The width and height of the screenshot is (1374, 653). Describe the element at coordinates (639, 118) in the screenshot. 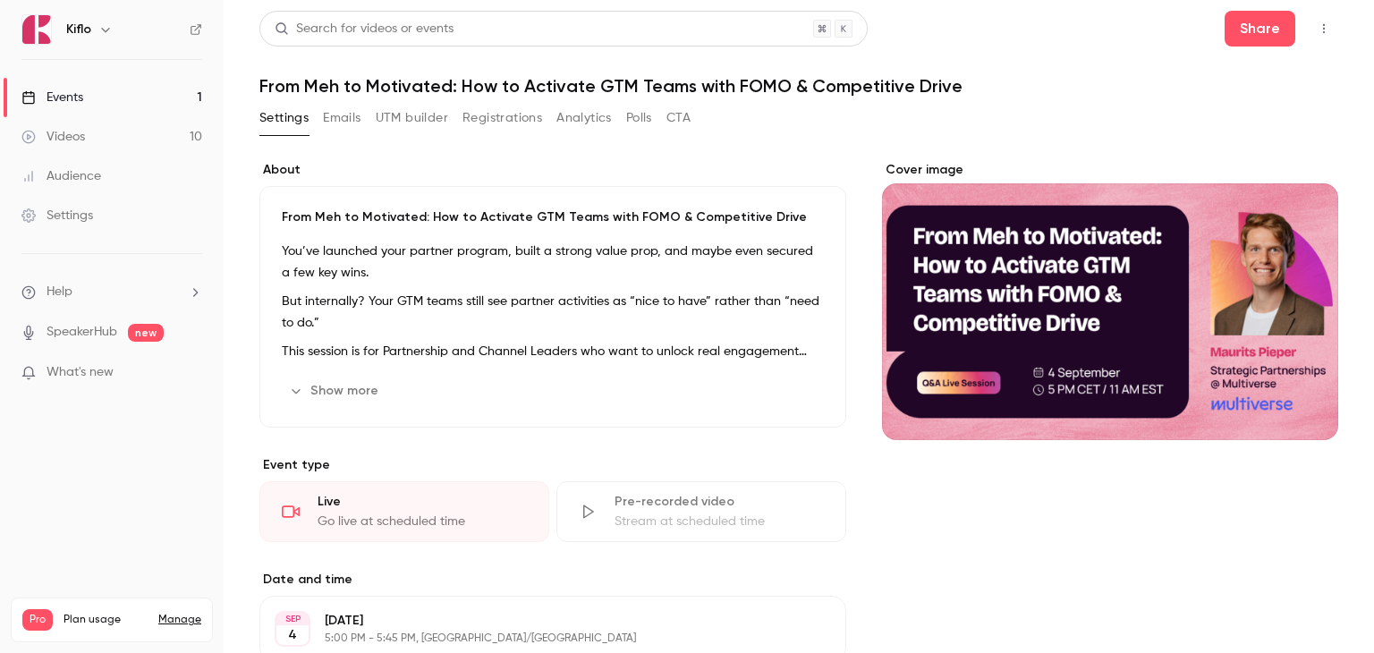

I see `button: Polls` at that location.